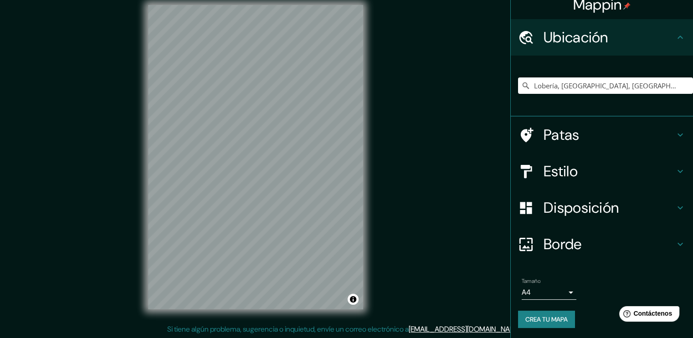 Image resolution: width=693 pixels, height=338 pixels. I want to click on img: pin-icon.png, so click(627, 6).